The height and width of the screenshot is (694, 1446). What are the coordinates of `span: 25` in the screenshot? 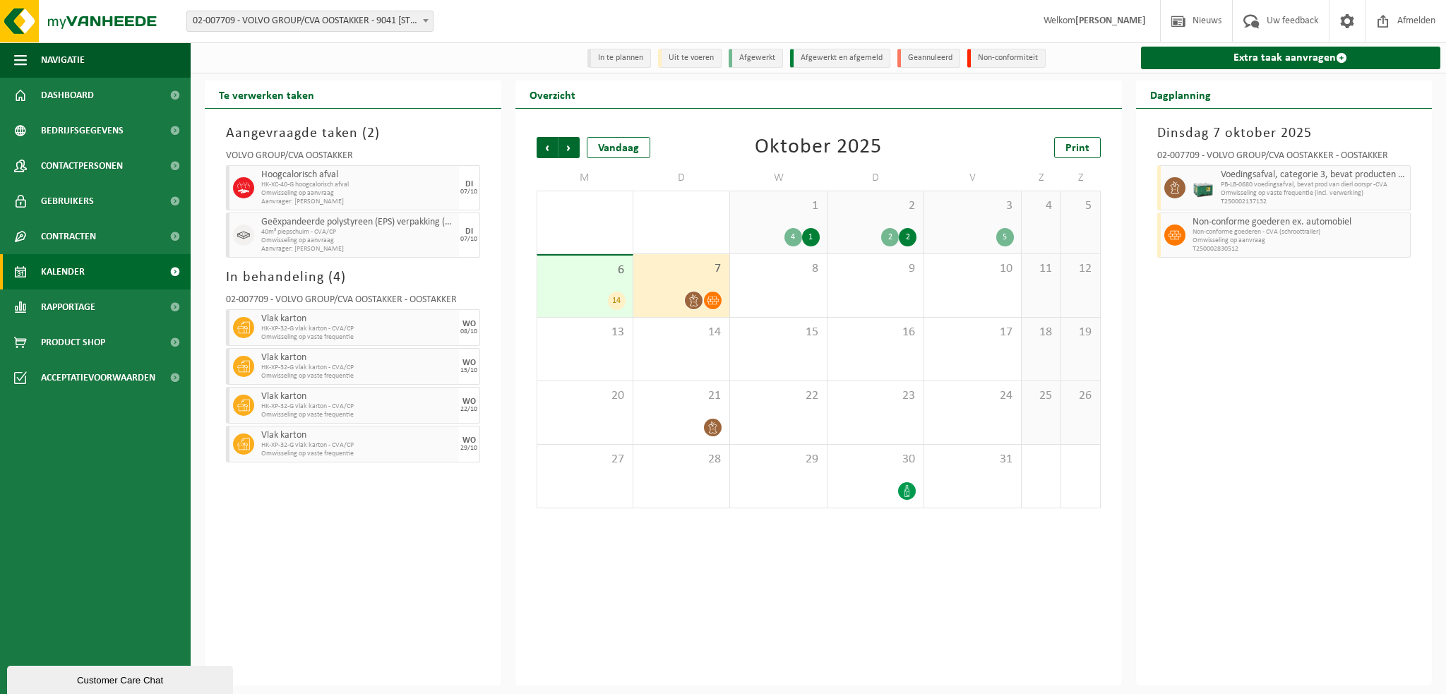 It's located at (1041, 396).